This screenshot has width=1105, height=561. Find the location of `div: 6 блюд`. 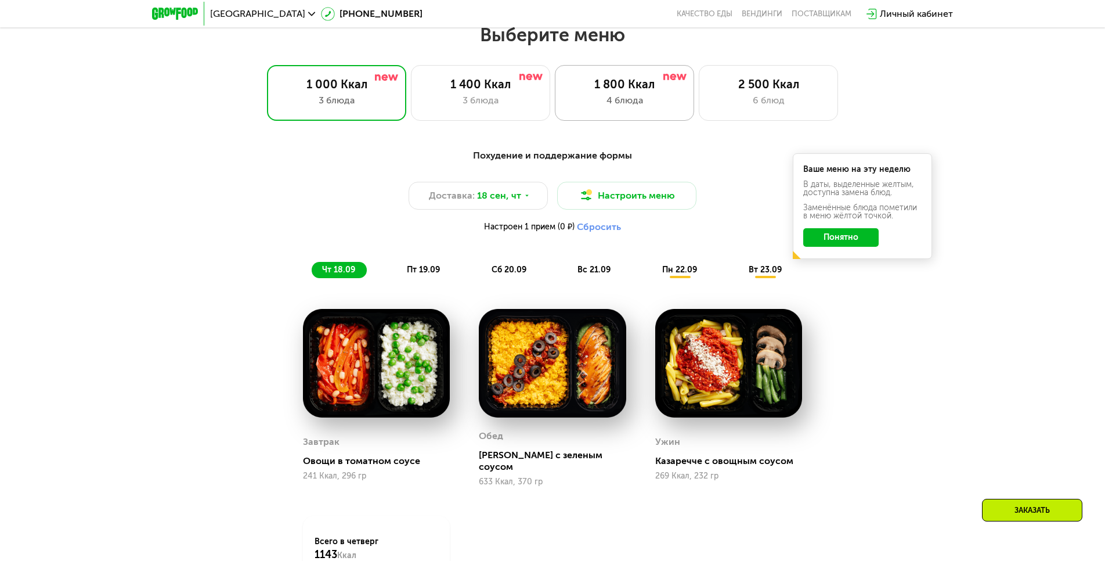

div: 6 блюд is located at coordinates (768, 100).